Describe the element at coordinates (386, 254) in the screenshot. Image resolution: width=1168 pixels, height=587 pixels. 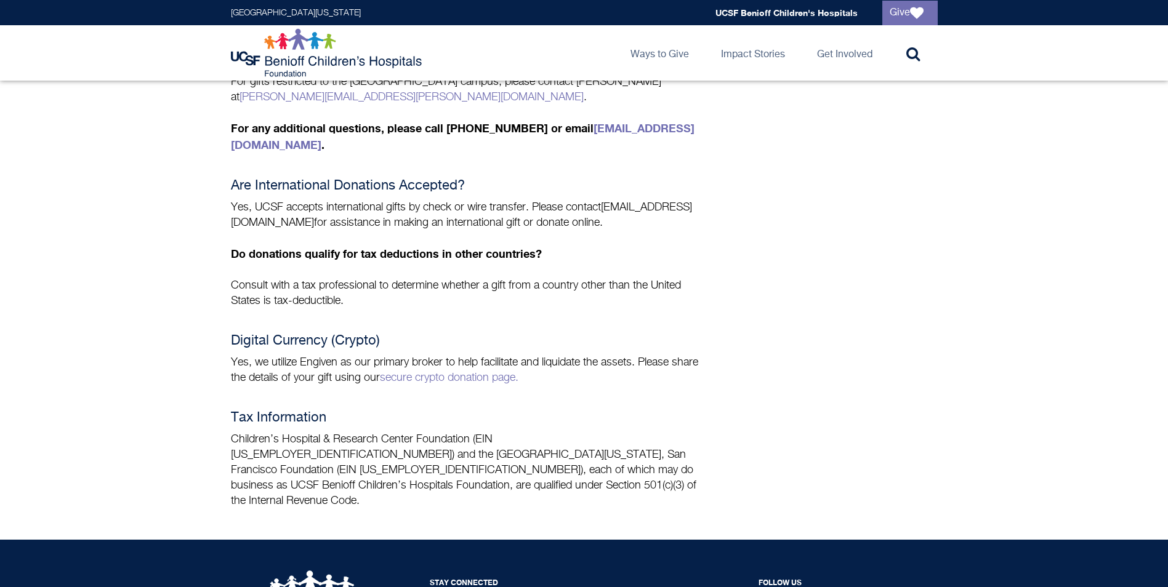
I see `strong: Do donations qualify for tax deductions in other countries?` at that location.